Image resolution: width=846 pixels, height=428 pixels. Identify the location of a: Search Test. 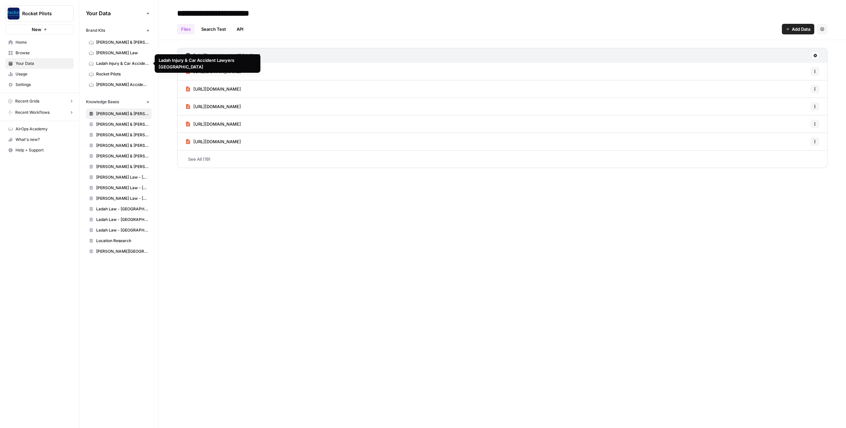
(213, 29).